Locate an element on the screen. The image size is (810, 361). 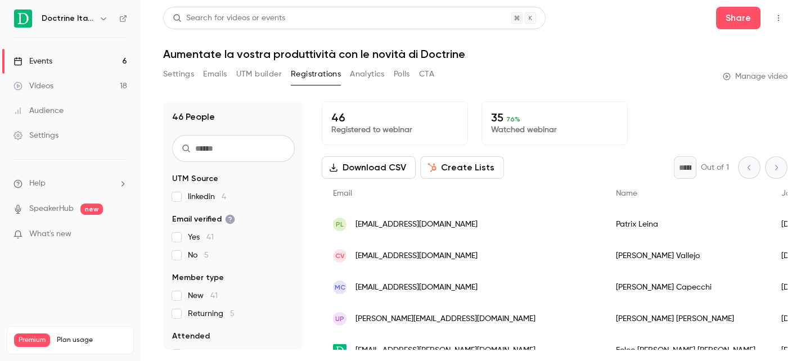
div: Events is located at coordinates (33, 61).